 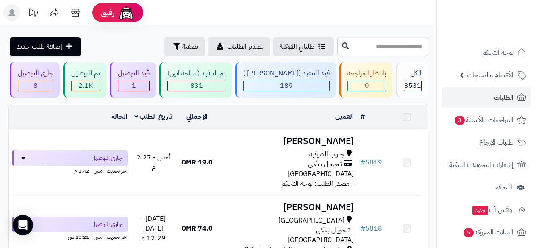 I want to click on a: قيد التوصيل 1, so click(x=133, y=80).